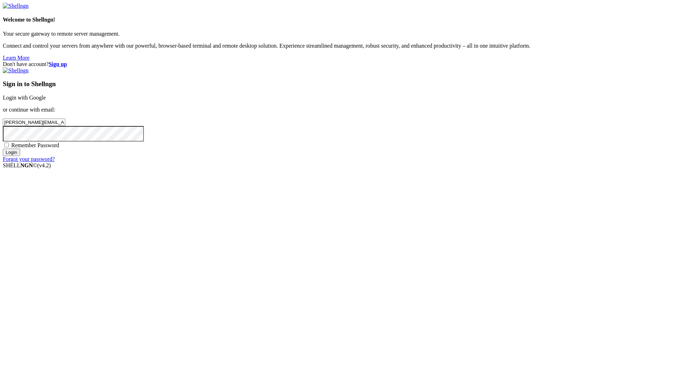 The image size is (677, 365). Describe the element at coordinates (338, 84) in the screenshot. I see `h3: Sign in to Shellngn` at that location.